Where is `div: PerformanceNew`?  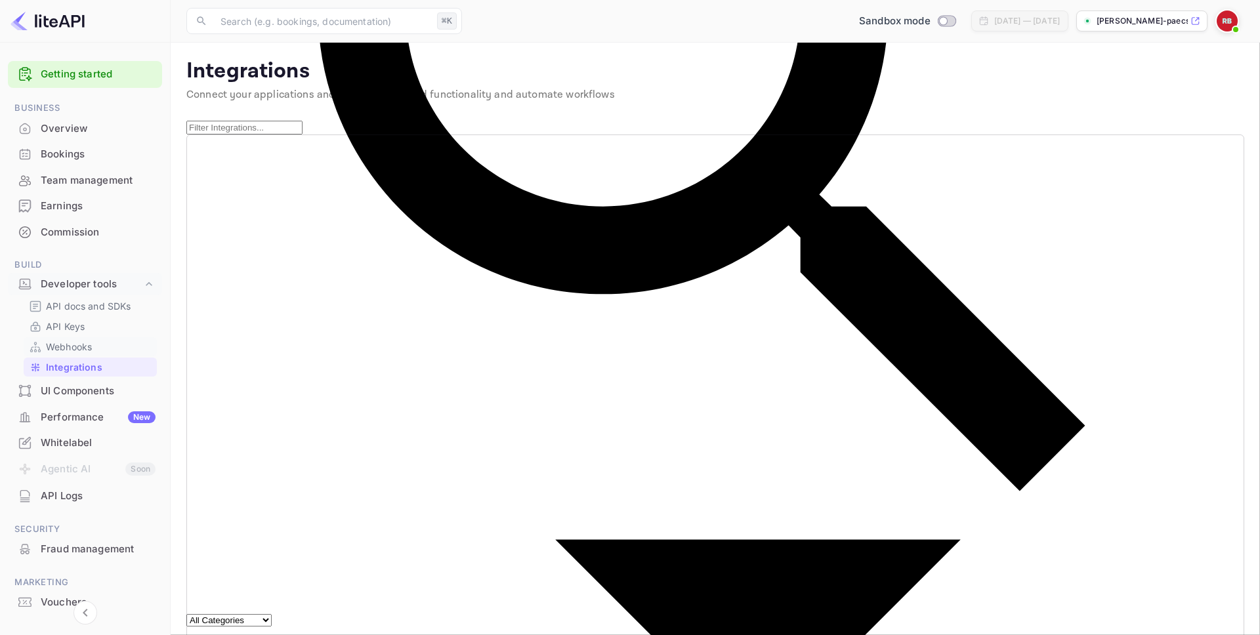
div: PerformanceNew is located at coordinates (85, 418).